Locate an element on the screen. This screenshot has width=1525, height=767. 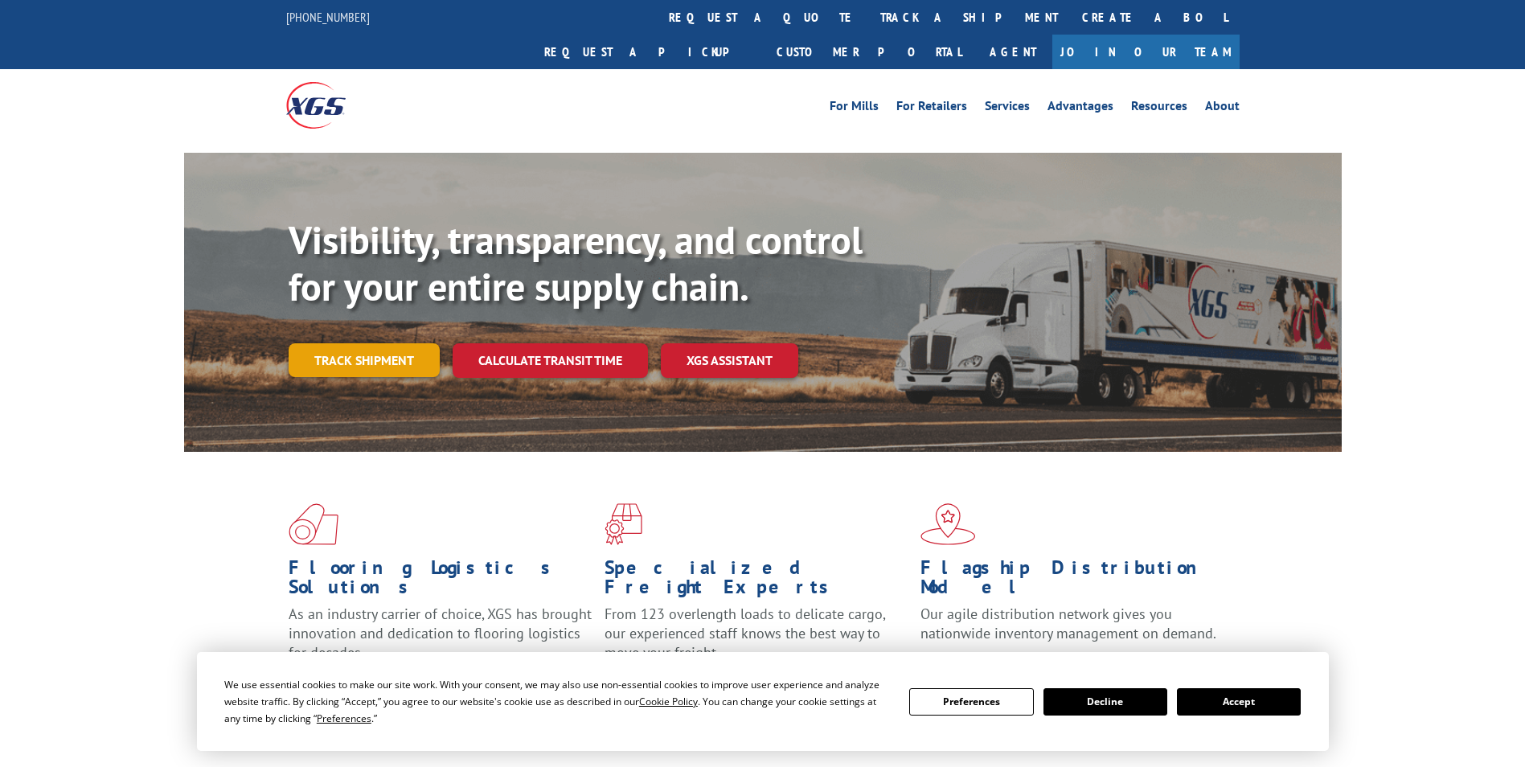
a: Calculate transit time is located at coordinates (550, 360).